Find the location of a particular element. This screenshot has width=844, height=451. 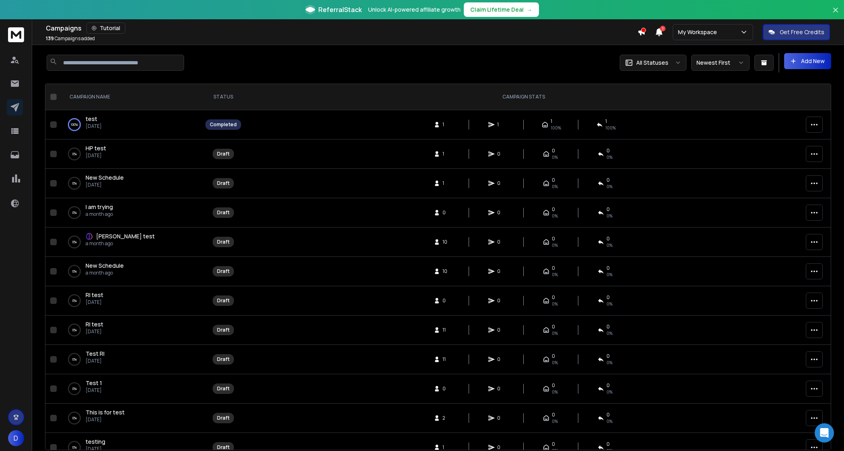

a: I am trying is located at coordinates (99, 207).